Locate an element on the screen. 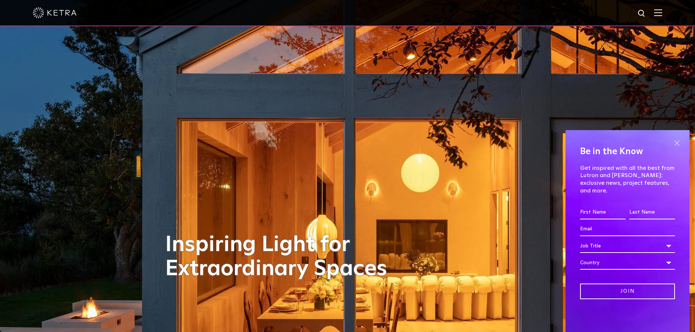 Image resolution: width=695 pixels, height=332 pixels. input: Email is located at coordinates (628, 230).